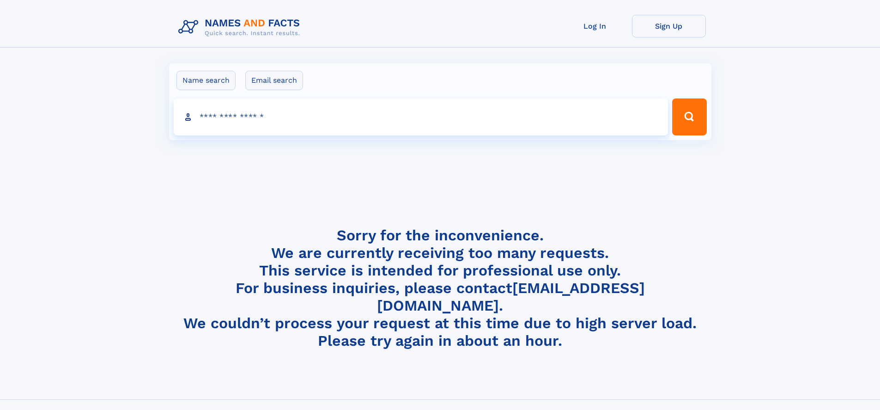  What do you see at coordinates (241, 27) in the screenshot?
I see `img: Logo Names and Facts` at bounding box center [241, 27].